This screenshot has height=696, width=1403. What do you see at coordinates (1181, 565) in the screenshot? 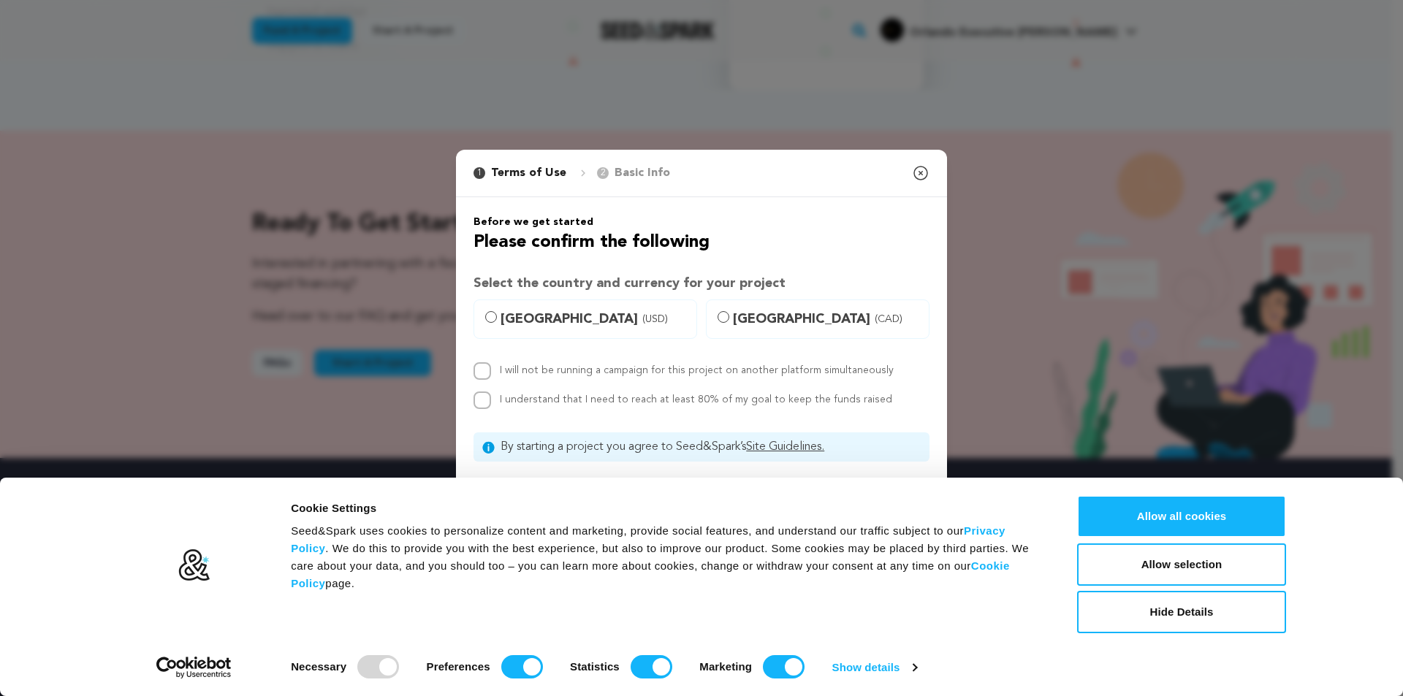
I see `button: Allow selection` at bounding box center [1181, 565].